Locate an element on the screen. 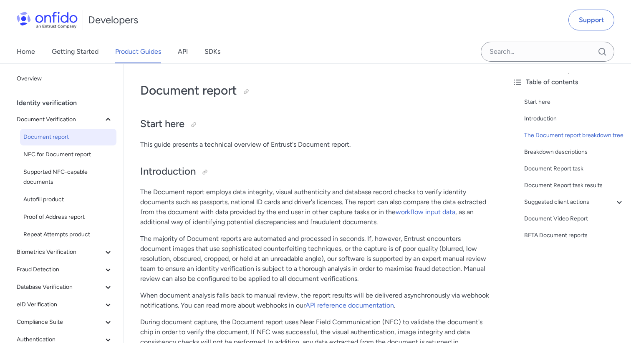  a: Document Report task is located at coordinates (574, 169).